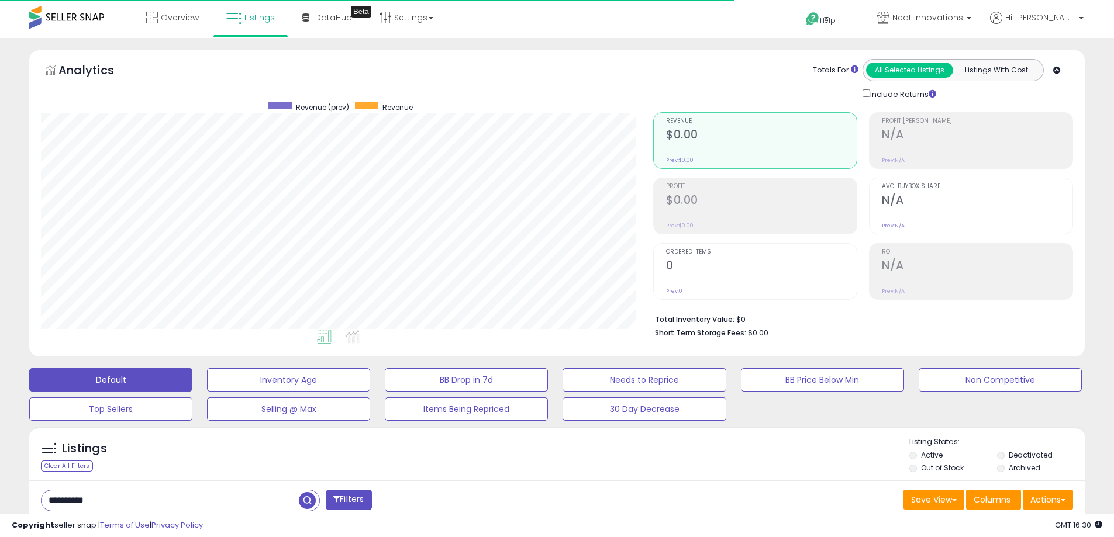 This screenshot has height=537, width=1114. I want to click on button: Non Competitive, so click(1000, 380).